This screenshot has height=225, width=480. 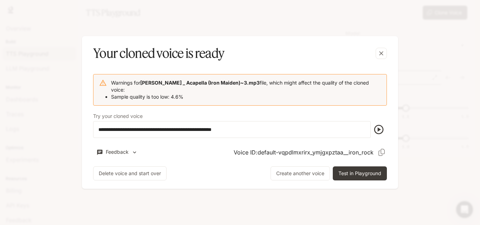 What do you see at coordinates (360, 174) in the screenshot?
I see `button: Test in Playground` at bounding box center [360, 174].